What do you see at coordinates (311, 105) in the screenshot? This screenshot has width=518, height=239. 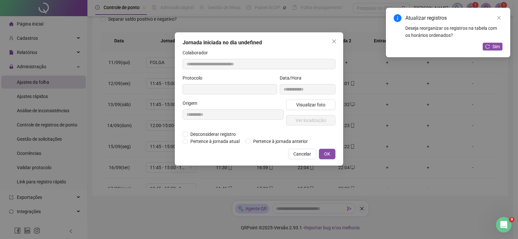 I see `button: Visualizar foto` at bounding box center [311, 105].